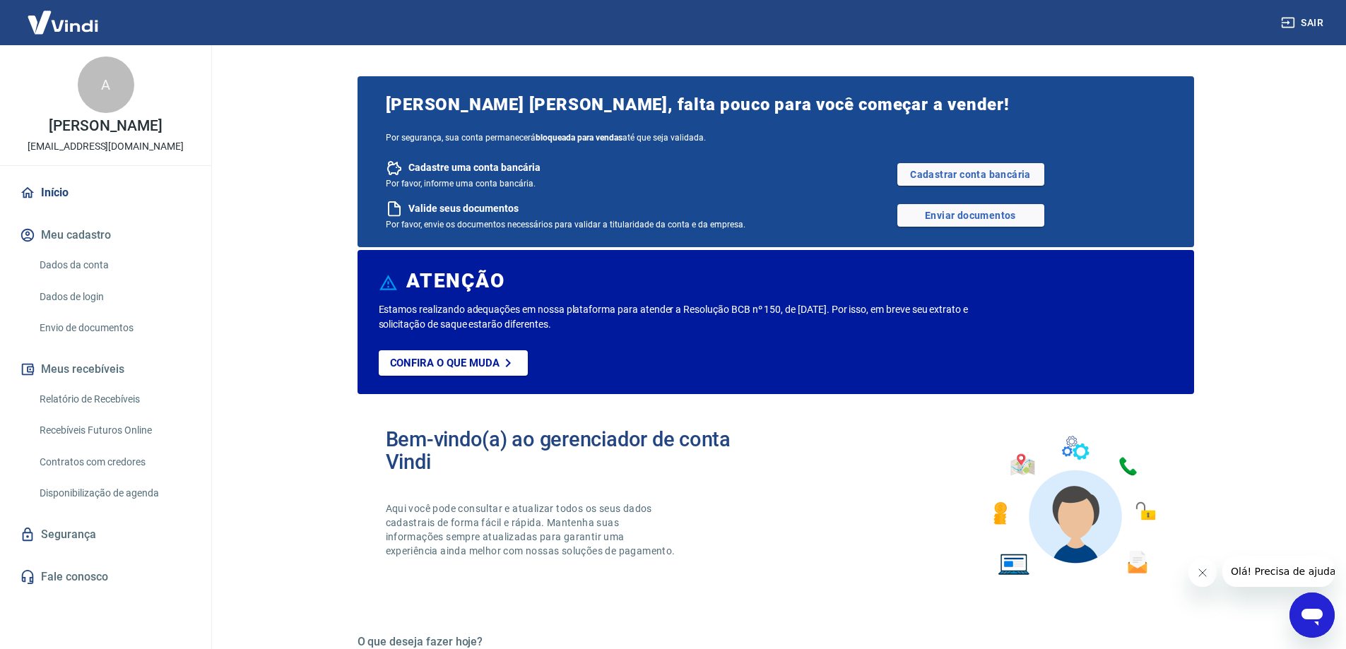 Image resolution: width=1346 pixels, height=649 pixels. What do you see at coordinates (971, 215) in the screenshot?
I see `a: Enviar documentos` at bounding box center [971, 215].